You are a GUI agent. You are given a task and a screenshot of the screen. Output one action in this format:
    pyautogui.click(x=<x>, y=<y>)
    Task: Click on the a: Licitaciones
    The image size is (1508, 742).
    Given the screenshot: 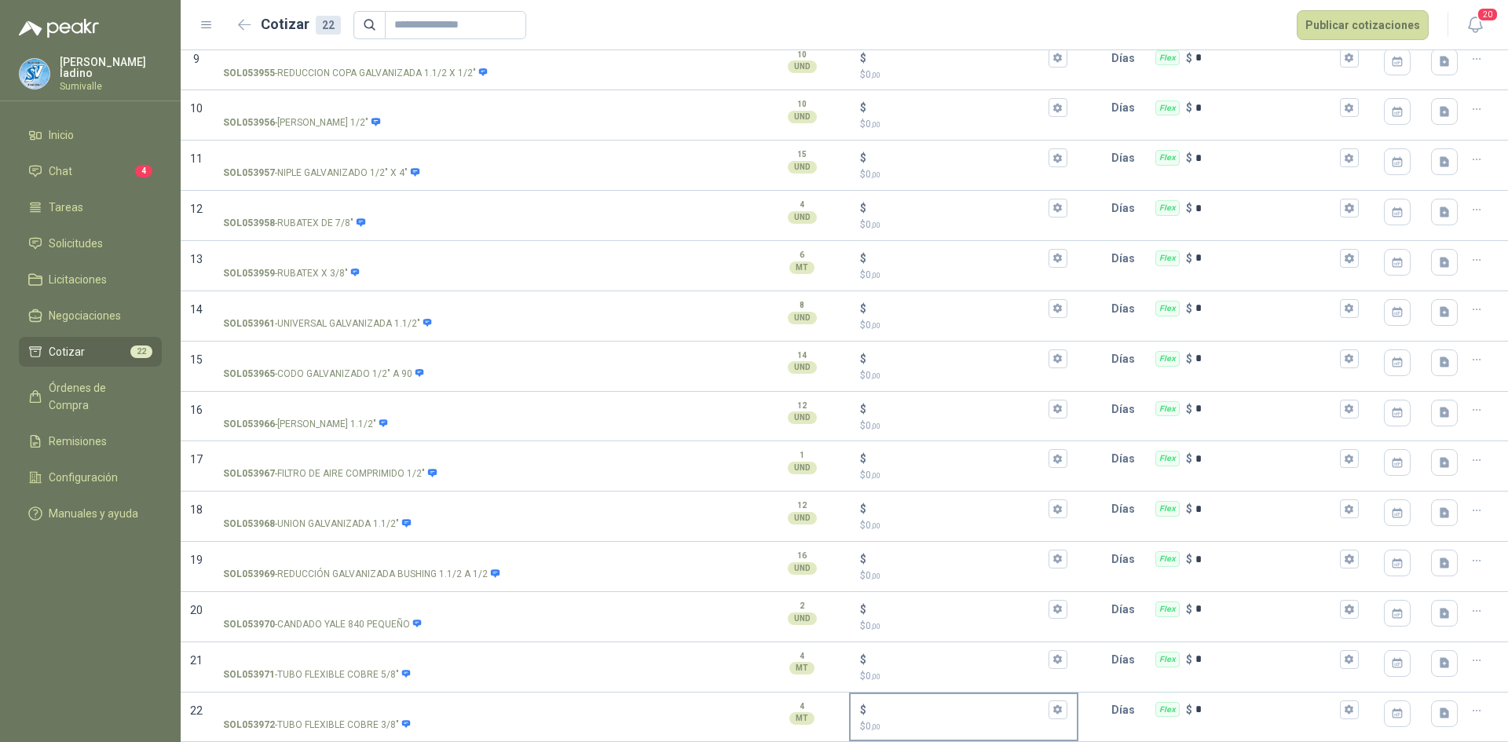 What is the action you would take?
    pyautogui.click(x=90, y=280)
    